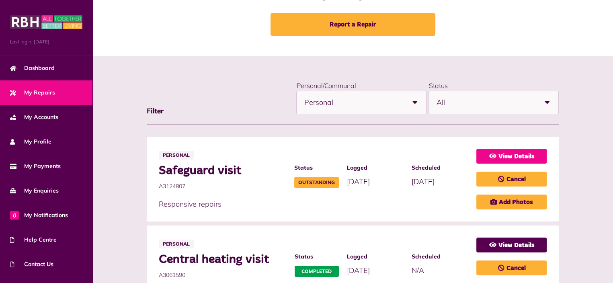  Describe the element at coordinates (32, 68) in the screenshot. I see `span: Dashboard` at that location.